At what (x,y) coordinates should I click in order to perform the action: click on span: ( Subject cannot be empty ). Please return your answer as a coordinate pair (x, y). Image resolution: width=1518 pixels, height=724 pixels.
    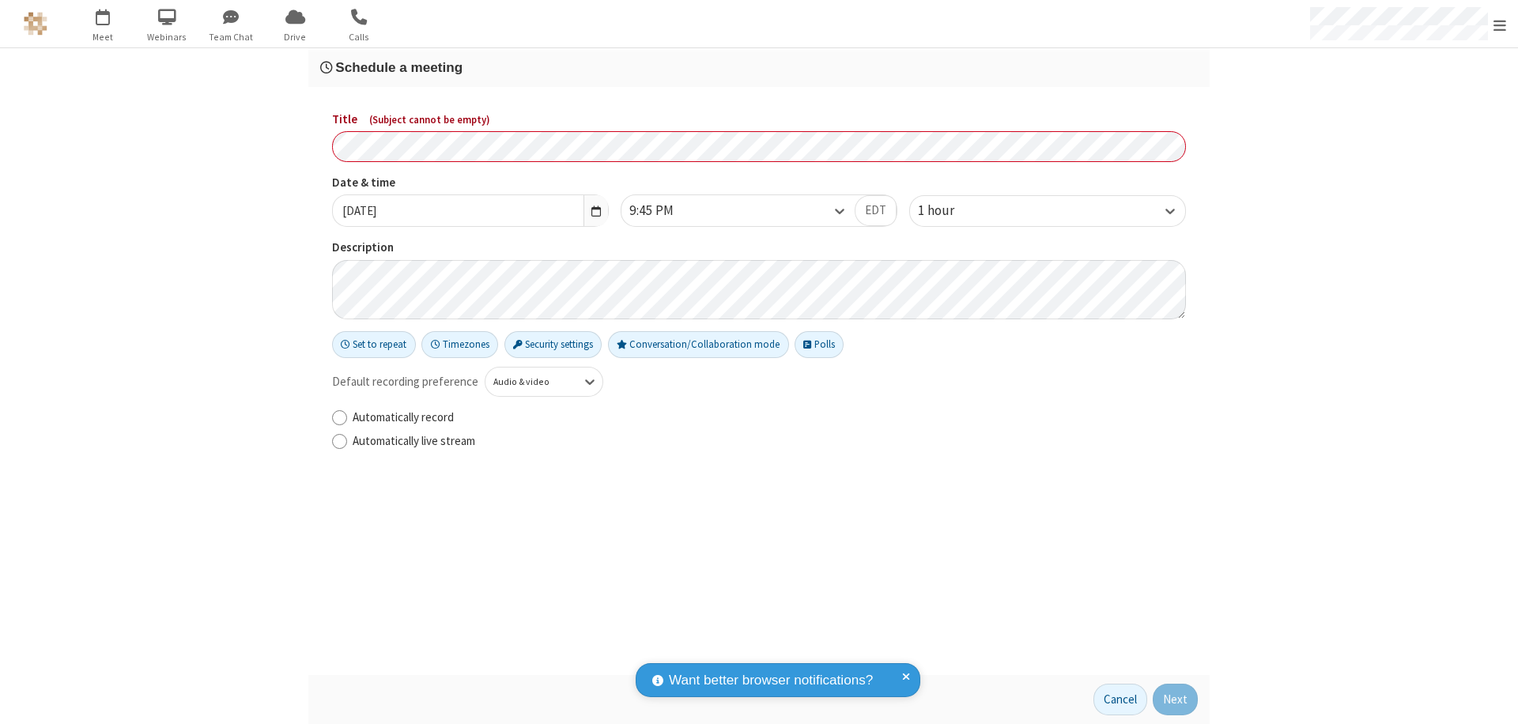
    Looking at the image, I should click on (429, 119).